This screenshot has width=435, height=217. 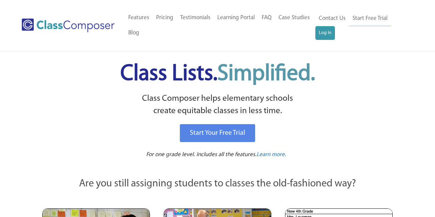 I want to click on a: Contact Us, so click(x=332, y=19).